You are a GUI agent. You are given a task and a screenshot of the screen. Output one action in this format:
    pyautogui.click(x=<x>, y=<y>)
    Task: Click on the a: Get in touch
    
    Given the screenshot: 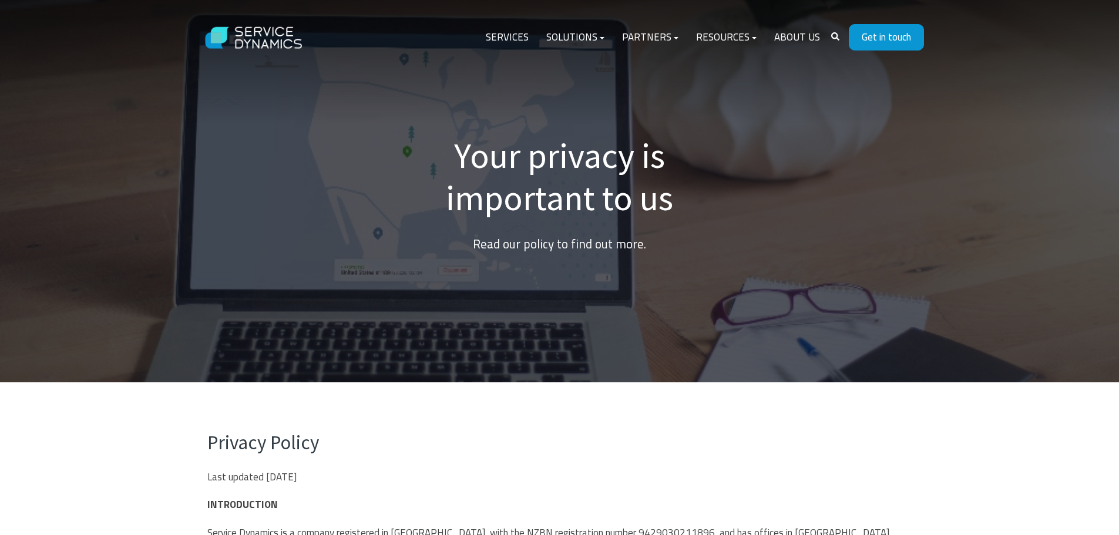 What is the action you would take?
    pyautogui.click(x=886, y=37)
    